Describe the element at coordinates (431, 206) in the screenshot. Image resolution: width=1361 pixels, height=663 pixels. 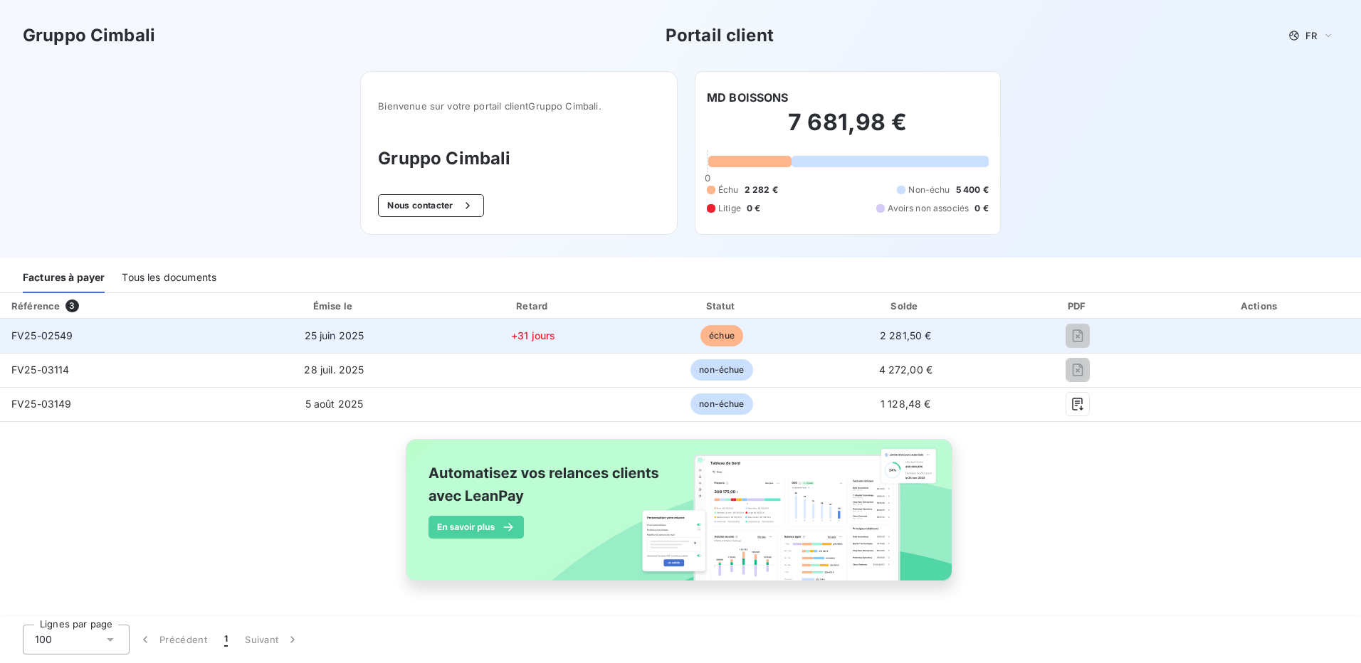
I see `button: Nous contacter` at that location.